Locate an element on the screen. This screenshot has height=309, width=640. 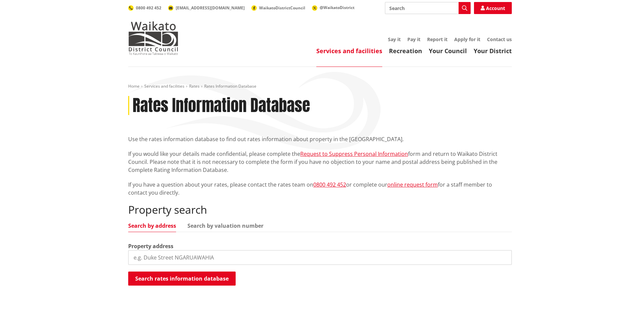
span: WaikatoDistrictCouncil is located at coordinates (282, 8).